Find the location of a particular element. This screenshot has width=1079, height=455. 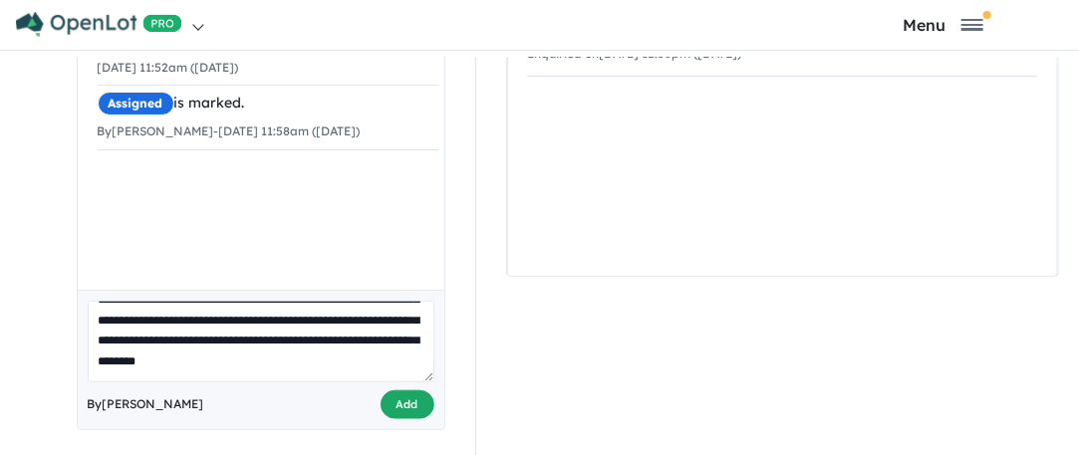

img: Openlot PRO Logo White is located at coordinates (99, 24).